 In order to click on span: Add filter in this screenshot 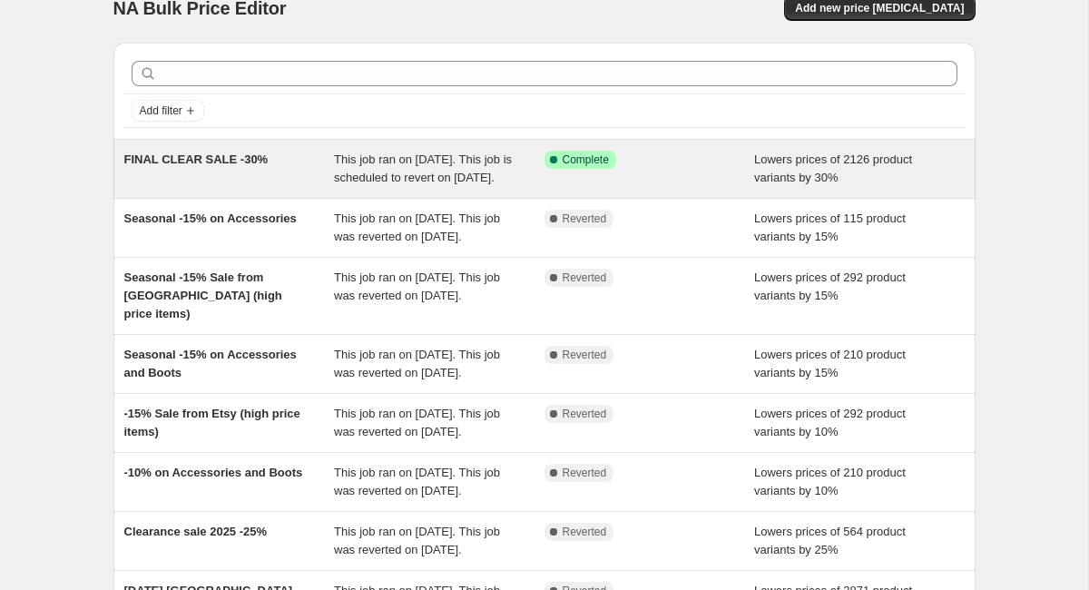, I will do `click(161, 111)`.